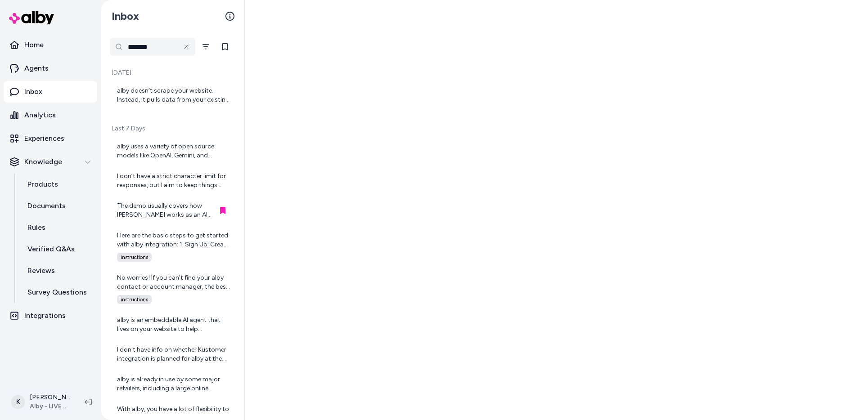 Image resolution: width=864 pixels, height=420 pixels. What do you see at coordinates (58, 293) in the screenshot?
I see `a: Survey Questions` at bounding box center [58, 293].